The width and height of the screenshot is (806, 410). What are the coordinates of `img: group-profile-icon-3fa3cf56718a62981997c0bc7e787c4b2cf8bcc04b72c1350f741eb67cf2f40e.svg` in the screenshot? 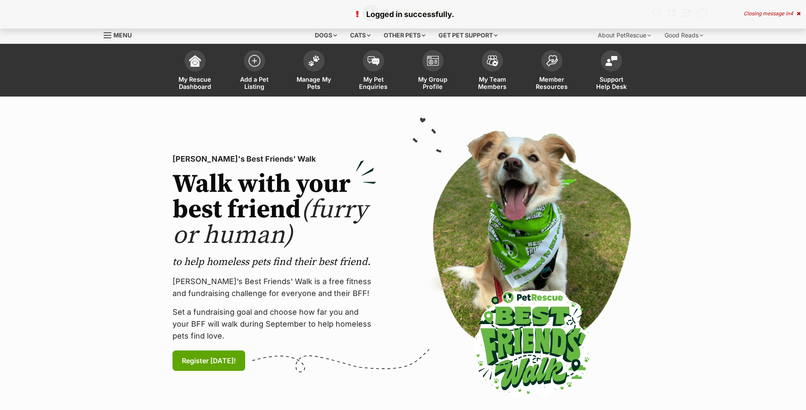 It's located at (433, 61).